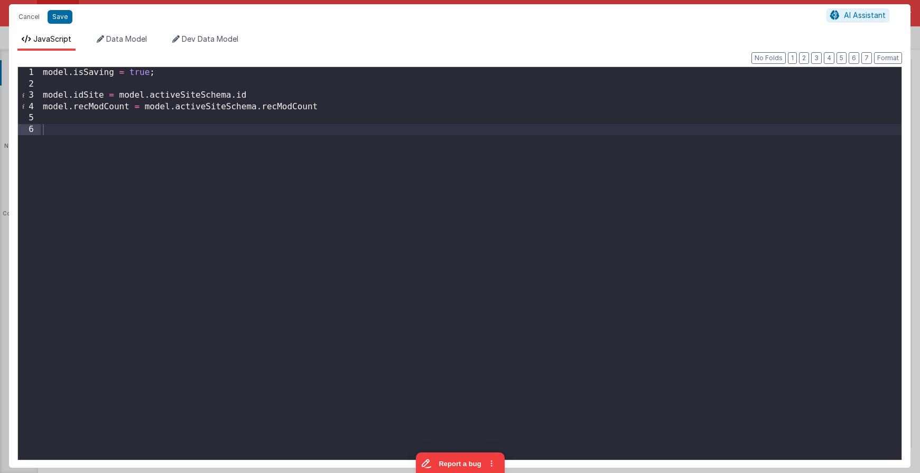 The height and width of the screenshot is (473, 920). I want to click on button: 6, so click(854, 58).